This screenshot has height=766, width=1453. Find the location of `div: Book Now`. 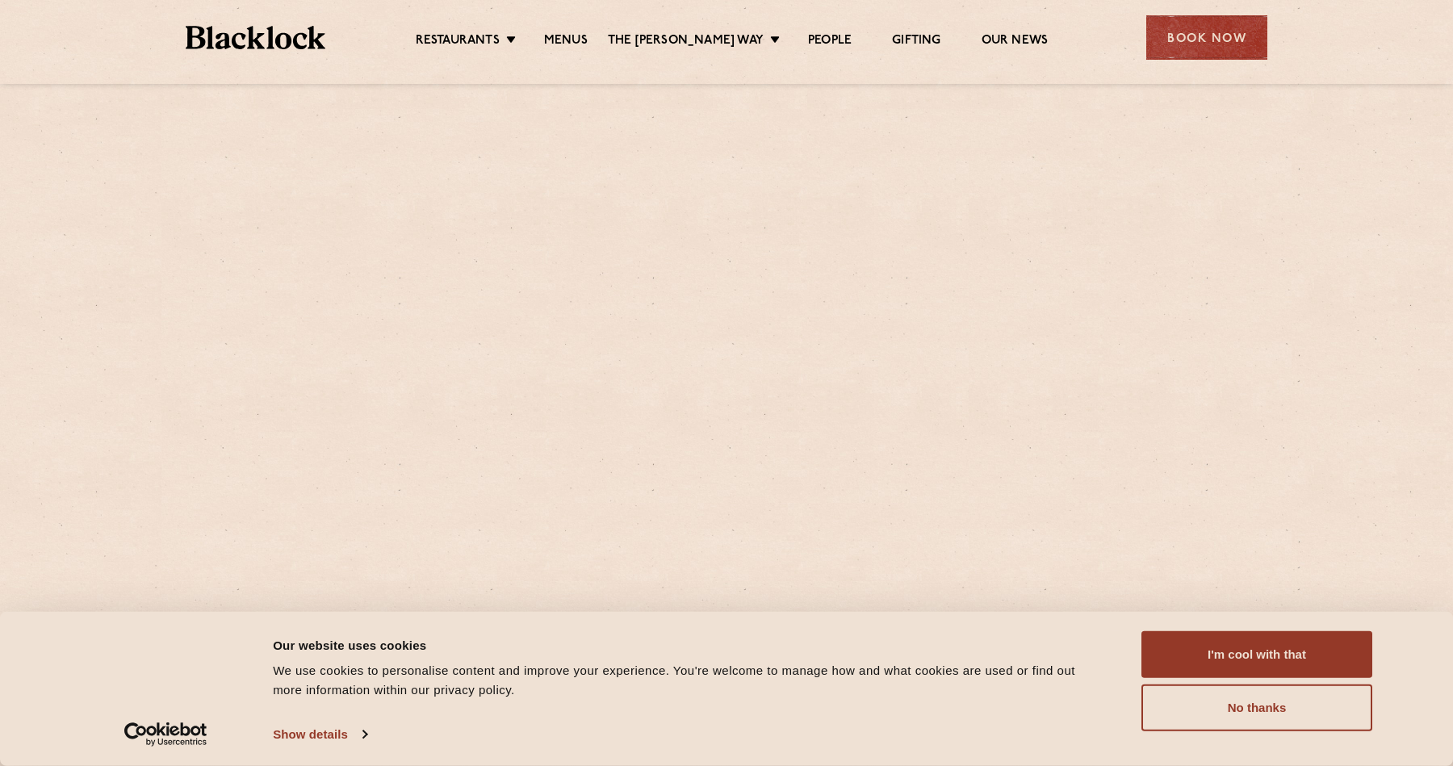

div: Book Now is located at coordinates (1207, 37).